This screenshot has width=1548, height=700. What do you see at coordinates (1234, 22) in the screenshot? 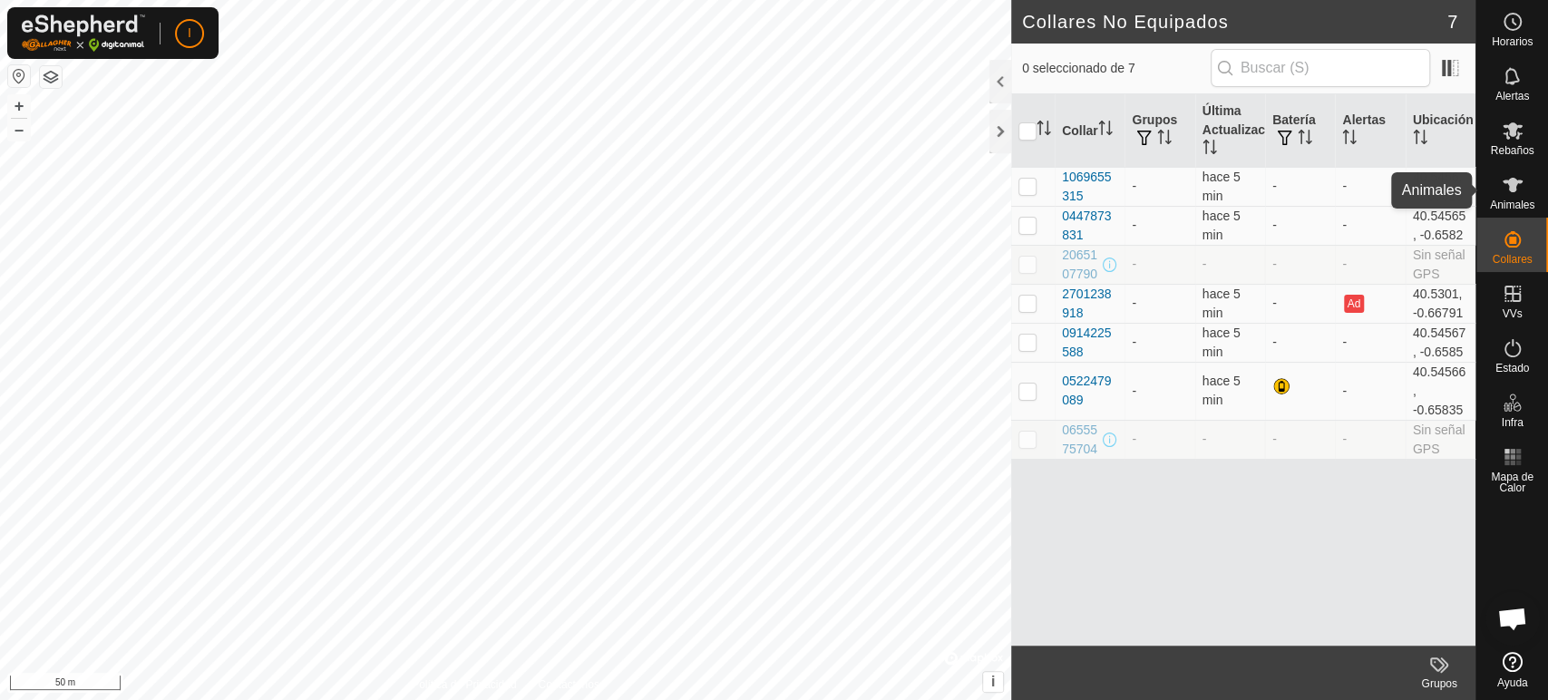
I see `h2: Collares No Equipados` at bounding box center [1234, 22].